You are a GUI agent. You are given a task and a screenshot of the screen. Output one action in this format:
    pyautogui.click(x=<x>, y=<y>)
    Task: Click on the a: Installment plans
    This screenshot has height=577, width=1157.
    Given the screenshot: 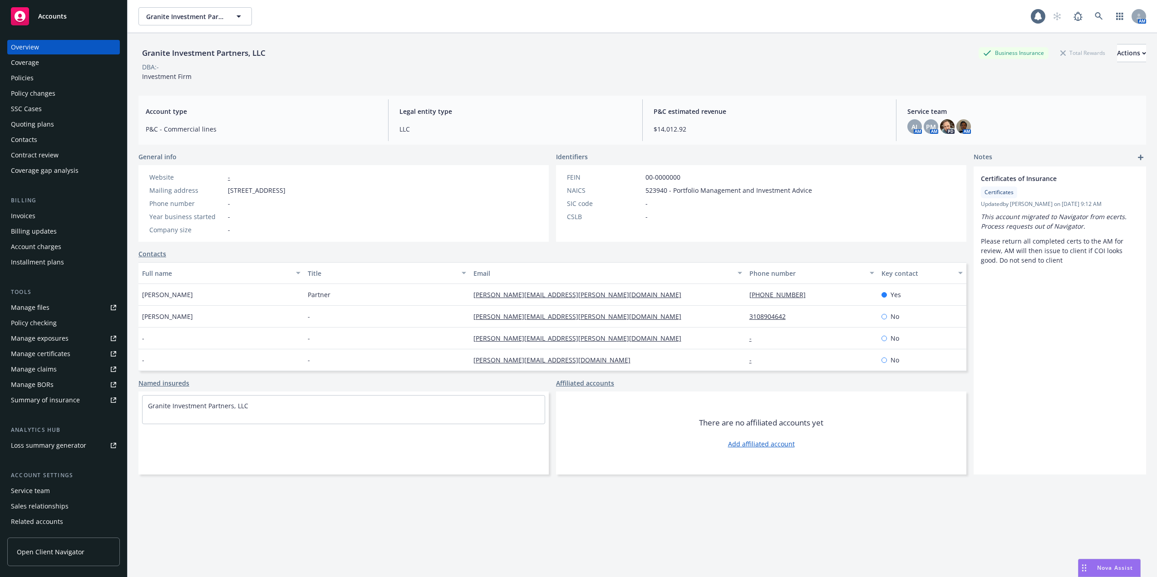 What is the action you would take?
    pyautogui.click(x=64, y=262)
    